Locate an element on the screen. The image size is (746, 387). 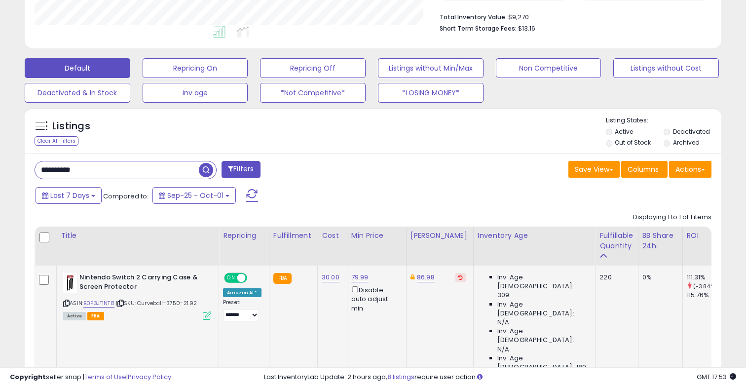
strong: Copyright is located at coordinates (28, 376).